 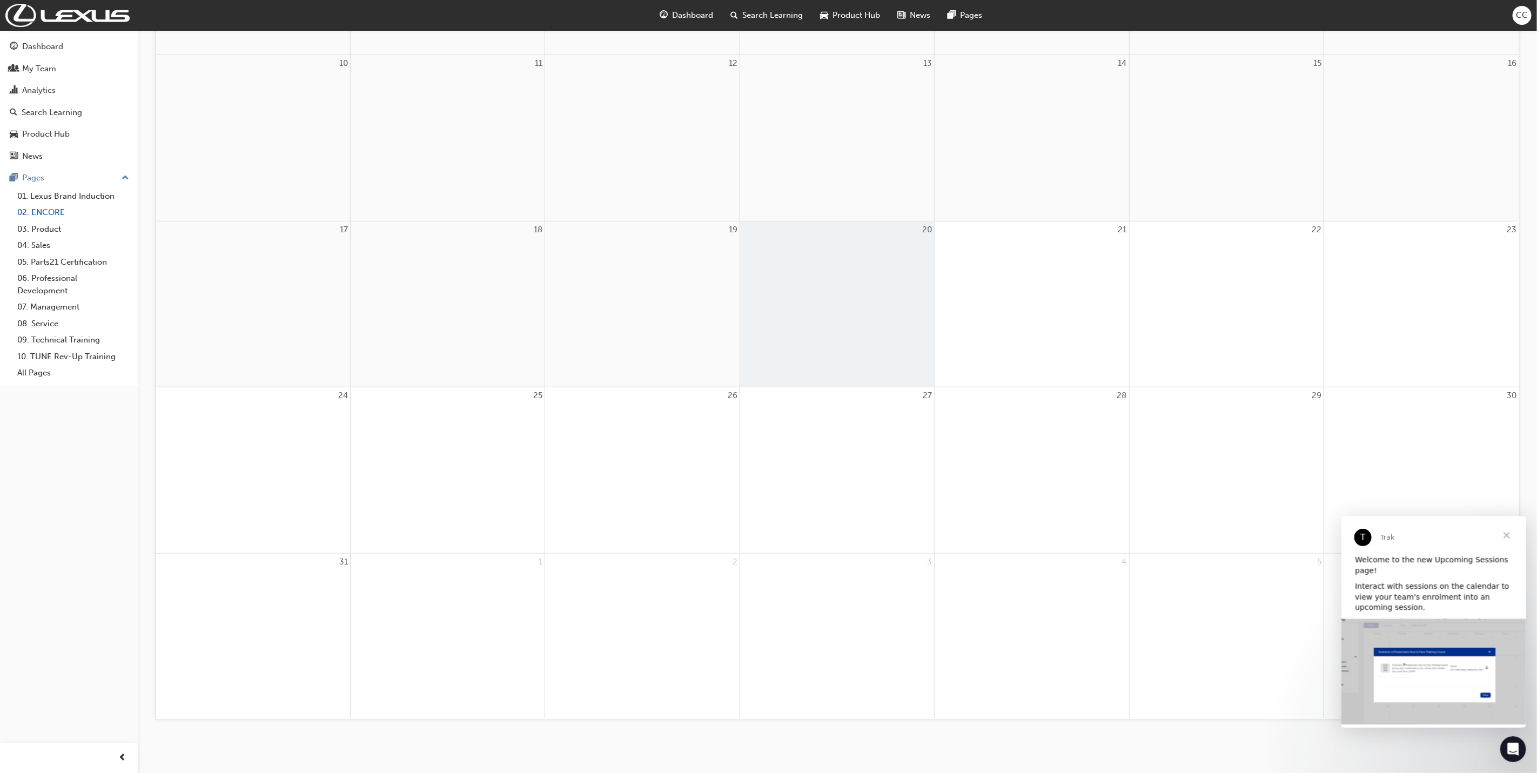 What do you see at coordinates (927, 396) in the screenshot?
I see `a: August 27, 2025` at bounding box center [927, 396].